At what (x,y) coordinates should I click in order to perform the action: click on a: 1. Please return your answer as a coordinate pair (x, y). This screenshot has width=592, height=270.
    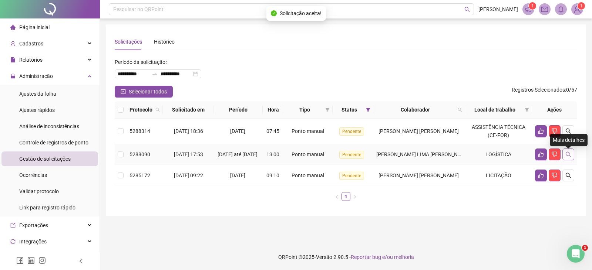
    Looking at the image, I should click on (346, 197).